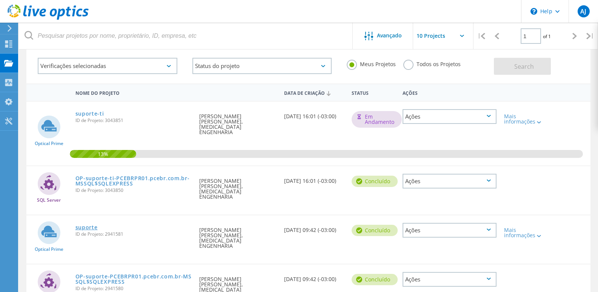 Image resolution: width=598 pixels, height=292 pixels. What do you see at coordinates (524, 66) in the screenshot?
I see `span: Search` at bounding box center [524, 66].